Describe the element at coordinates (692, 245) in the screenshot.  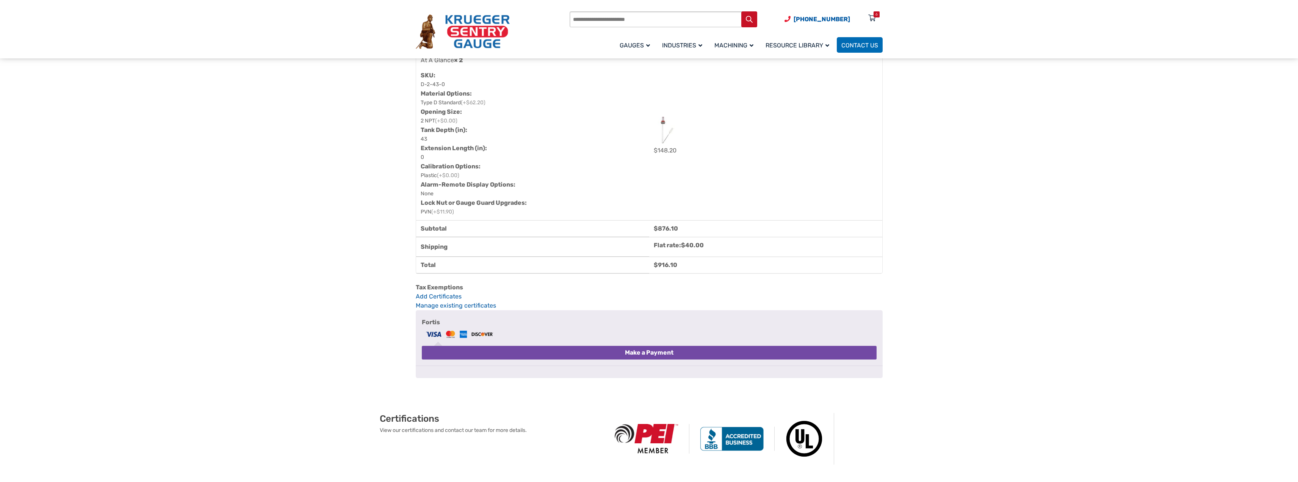
I see `bdi: 40.00` at that location.